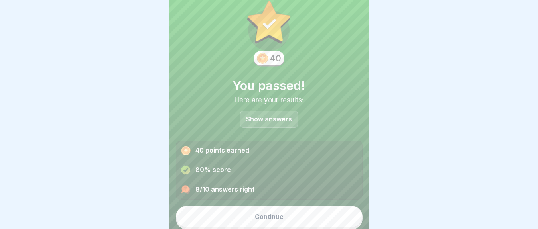  Describe the element at coordinates (269, 190) in the screenshot. I see `div: 8/10 answers right` at that location.